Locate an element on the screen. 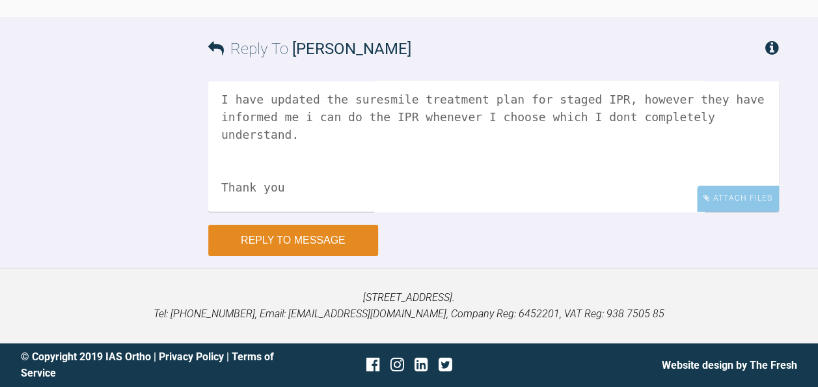  h3: Reply To is located at coordinates (310, 49).